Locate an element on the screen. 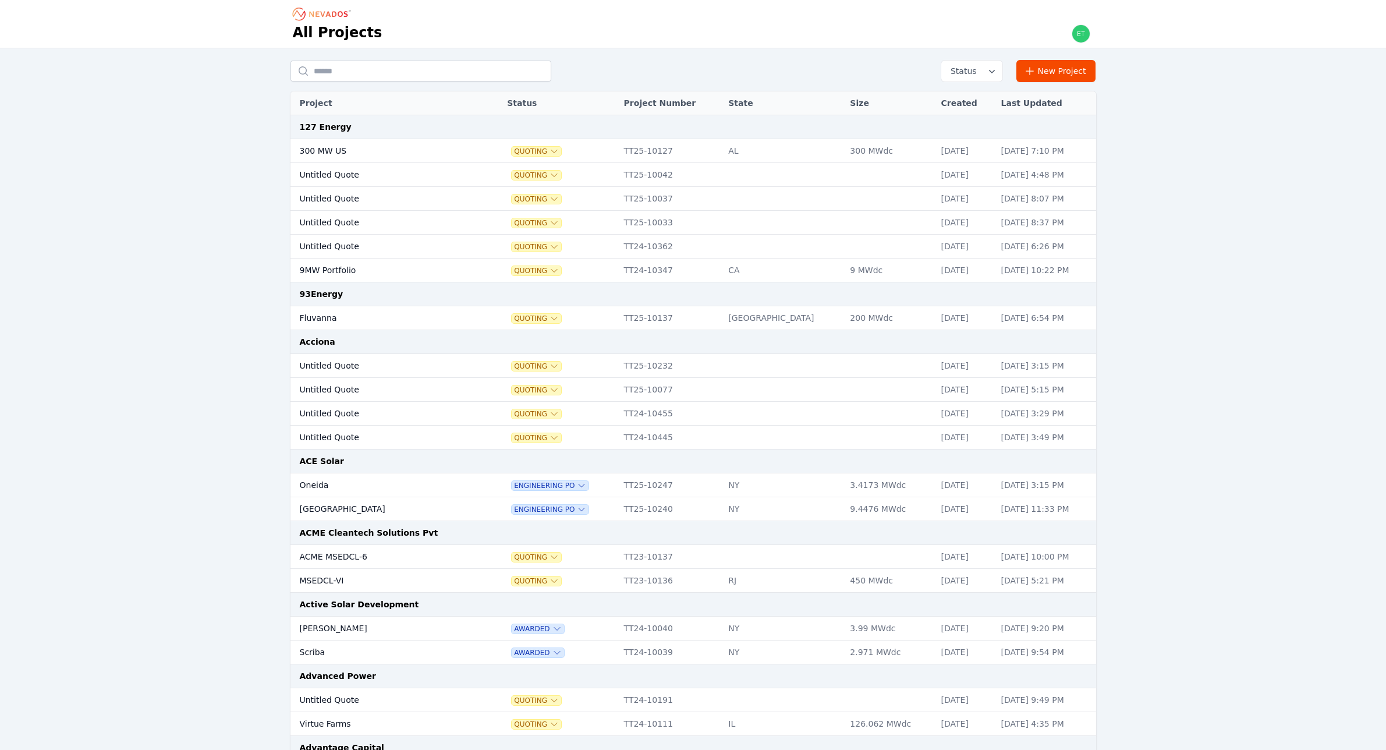 The height and width of the screenshot is (750, 1386). nav: Breadcrumb is located at coordinates (324, 14).